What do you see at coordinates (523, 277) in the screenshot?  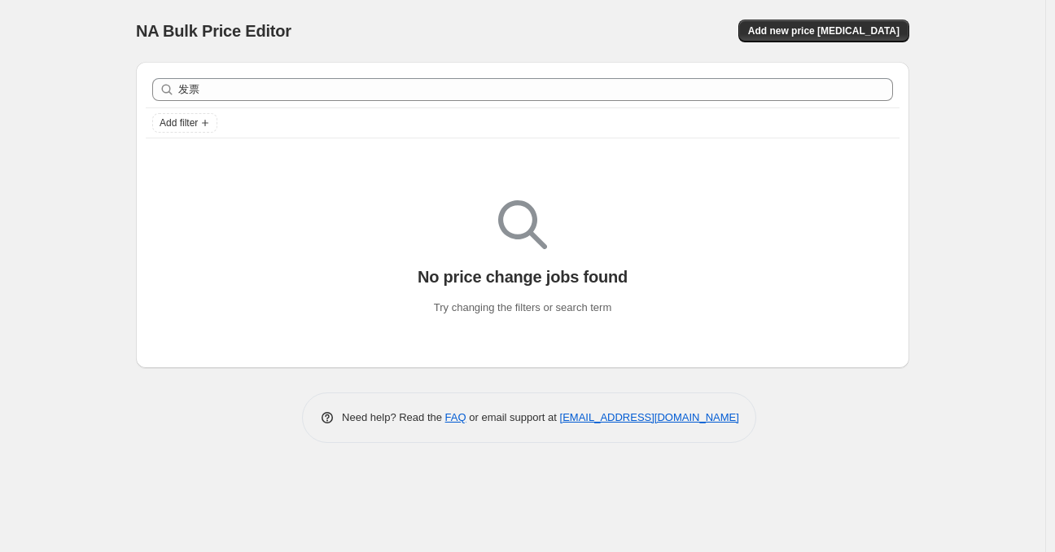 I see `p: No price change jobs found` at bounding box center [523, 277].